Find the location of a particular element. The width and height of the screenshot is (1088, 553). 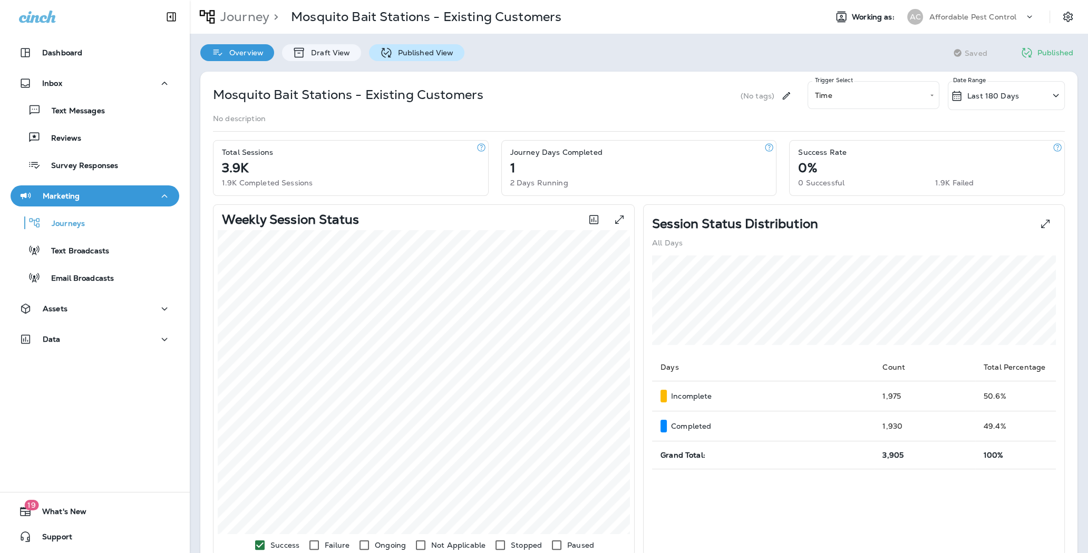

div: Mosquito Bait Stations - Existing Customers is located at coordinates (426, 17).